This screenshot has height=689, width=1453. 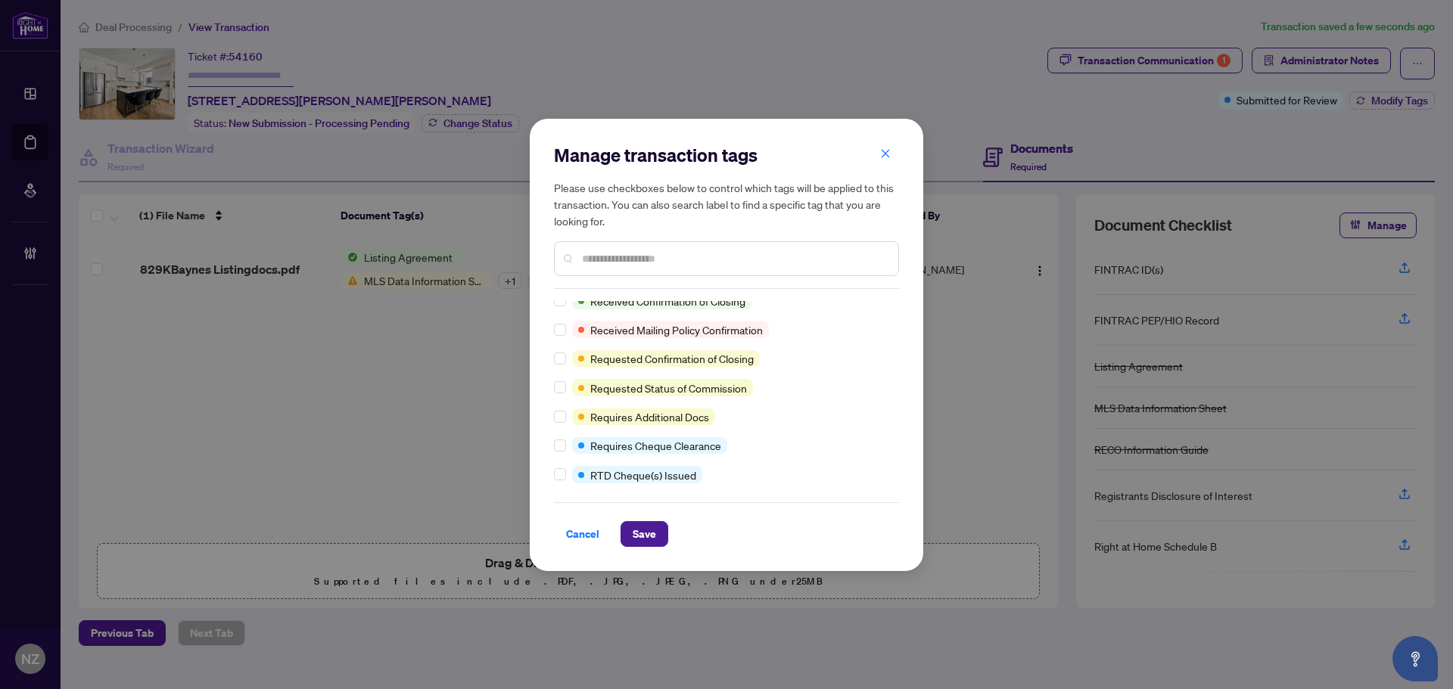 What do you see at coordinates (643, 475) in the screenshot?
I see `span: RTD Cheque(s) Issued` at bounding box center [643, 475].